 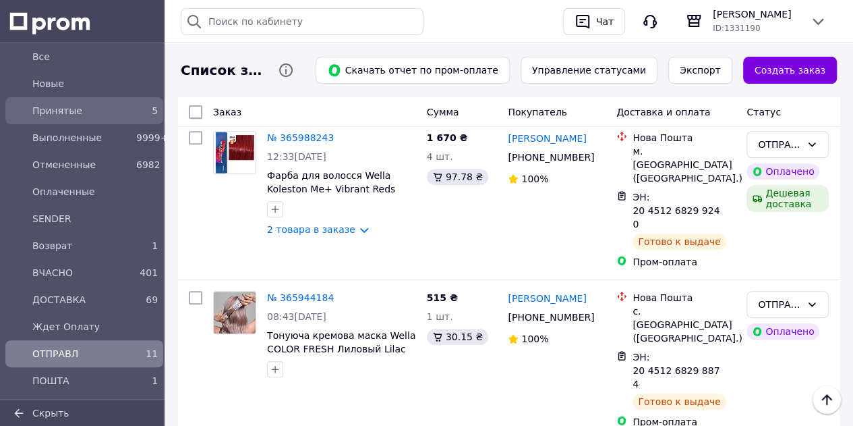 I want to click on span: ЭН: 20 4512 6829 8874, so click(x=676, y=370).